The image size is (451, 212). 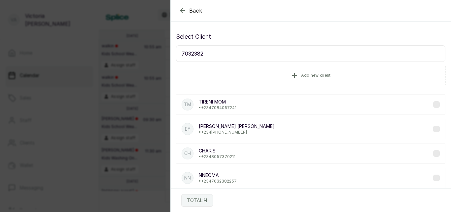 What do you see at coordinates (188, 178) in the screenshot?
I see `p: NN` at bounding box center [188, 178].